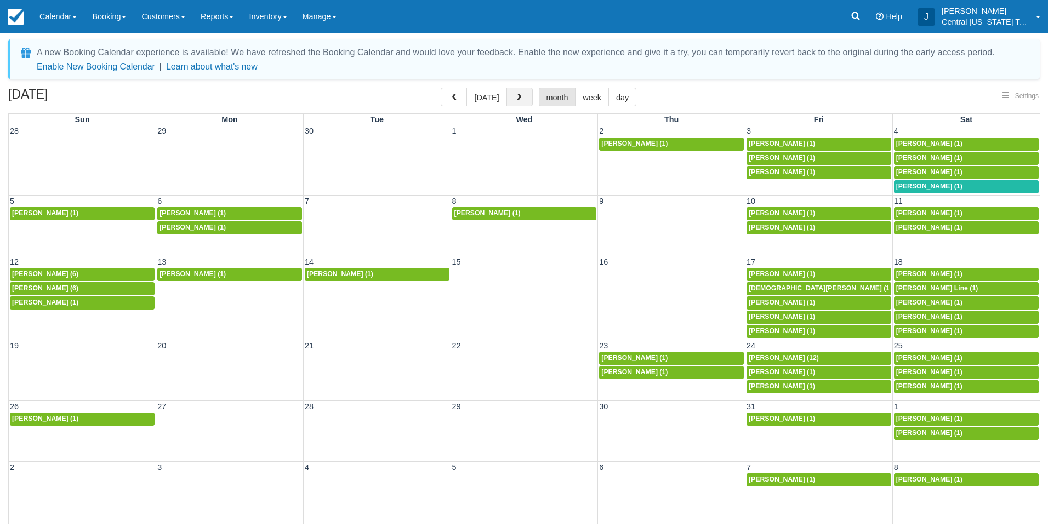 The image size is (1048, 527). What do you see at coordinates (819, 119) in the screenshot?
I see `span: Fri` at bounding box center [819, 119].